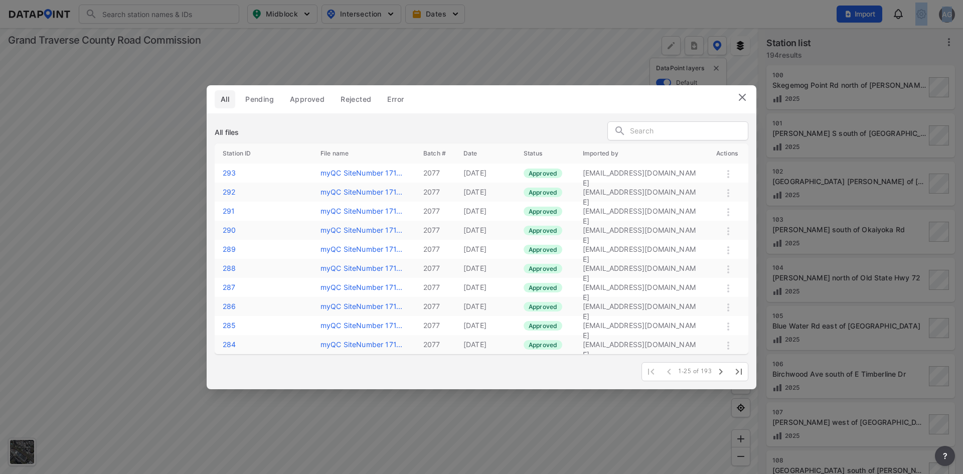 This screenshot has height=474, width=963. Describe the element at coordinates (361, 344) in the screenshot. I see `label: myQC SiteNumber 171272100` at that location.